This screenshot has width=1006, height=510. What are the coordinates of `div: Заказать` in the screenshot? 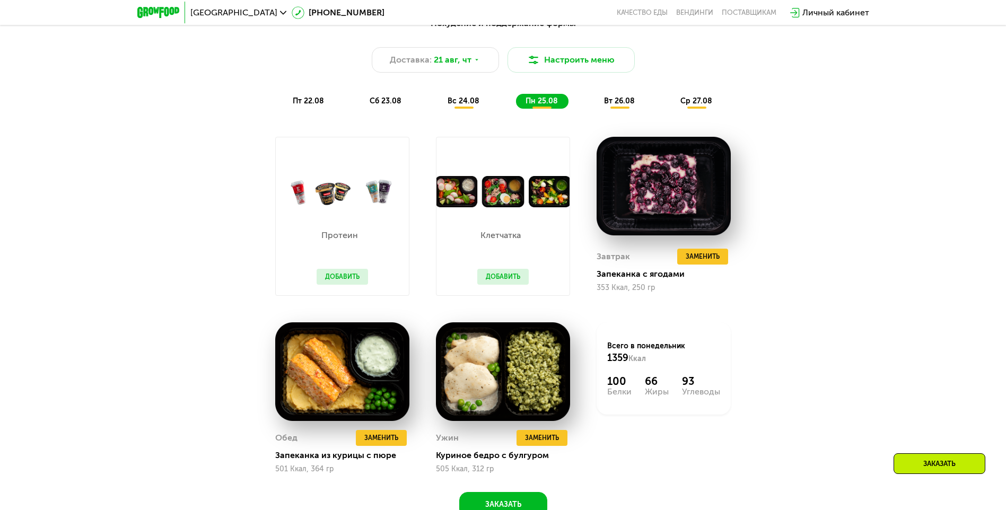 It's located at (940, 464).